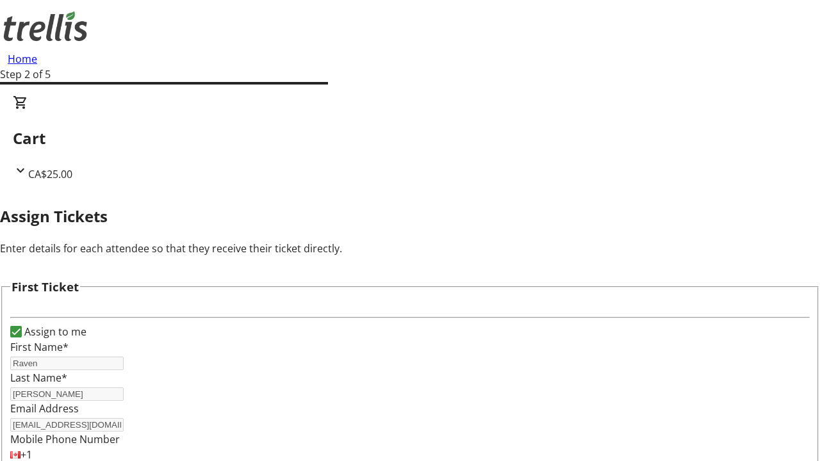  What do you see at coordinates (38, 378) in the screenshot?
I see `label: Last Name*` at bounding box center [38, 378].